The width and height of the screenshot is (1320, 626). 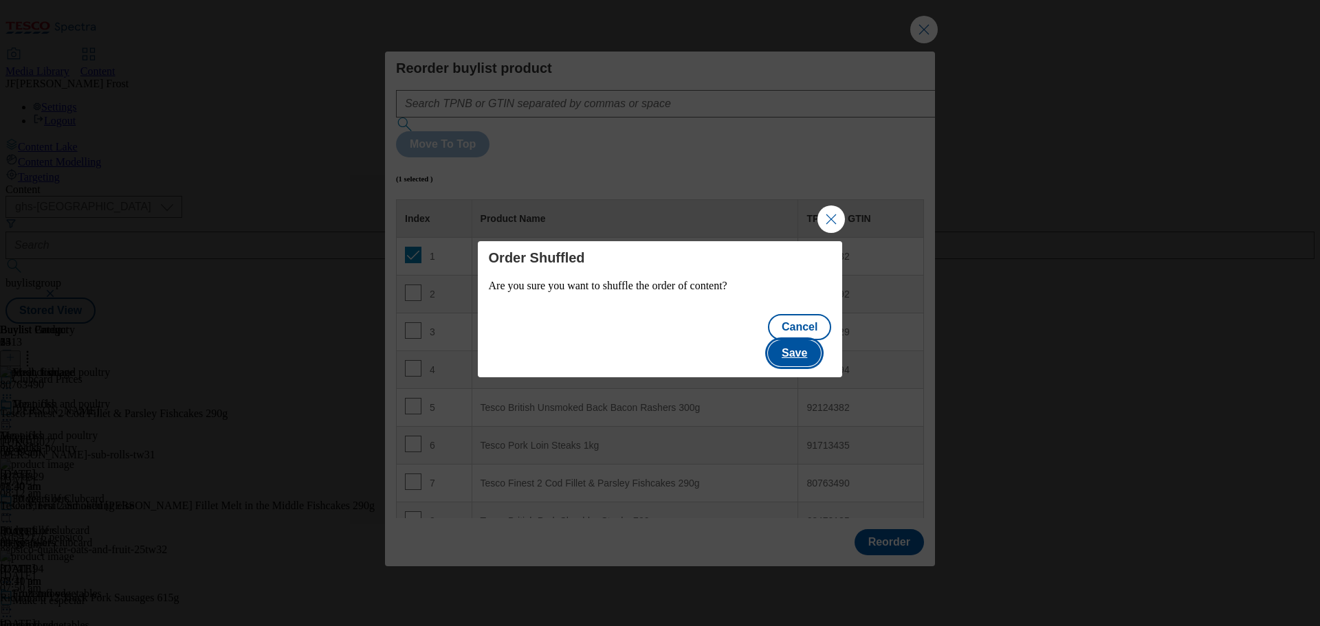 What do you see at coordinates (794, 353) in the screenshot?
I see `button: Save` at bounding box center [794, 353].